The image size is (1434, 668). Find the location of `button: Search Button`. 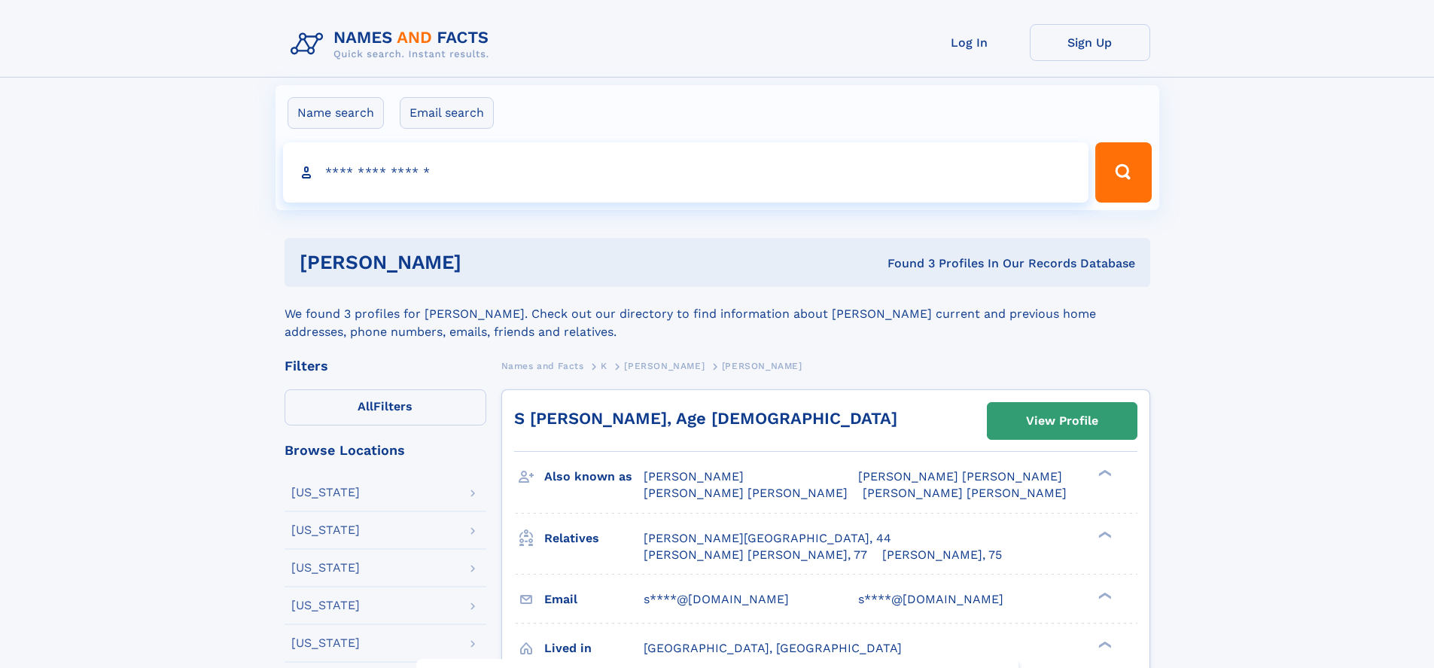

button: Search Button is located at coordinates (1123, 172).